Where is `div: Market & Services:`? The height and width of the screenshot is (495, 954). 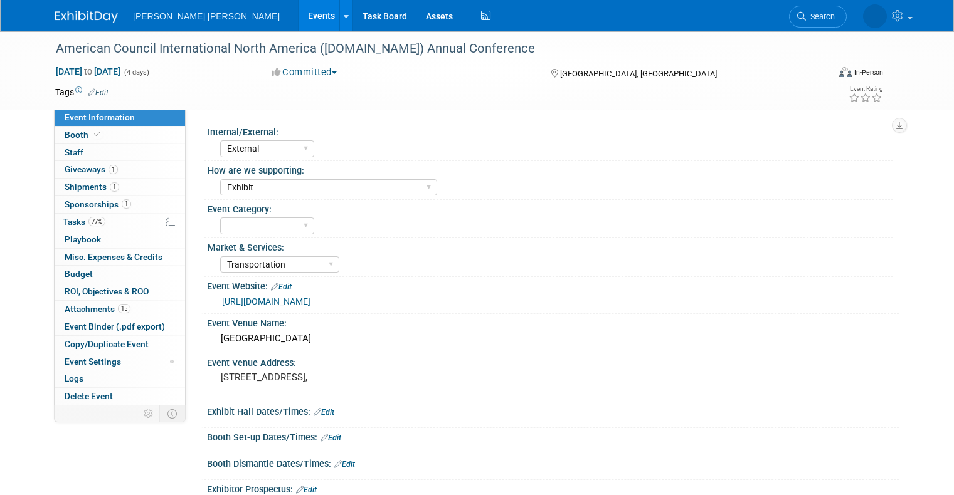 div: Market & Services: is located at coordinates (550, 246).